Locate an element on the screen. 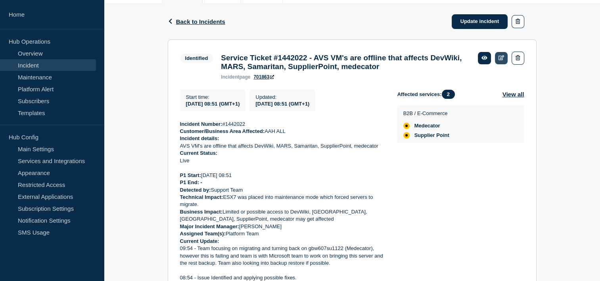 This screenshot has height=281, width=600. span: Back to Incidents is located at coordinates (201, 21).